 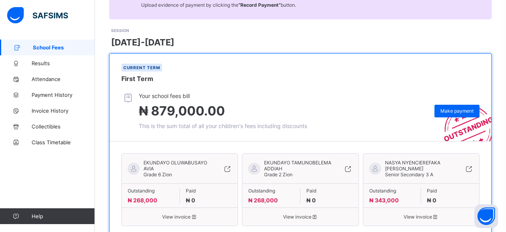 I want to click on img: safsims, so click(x=38, y=15).